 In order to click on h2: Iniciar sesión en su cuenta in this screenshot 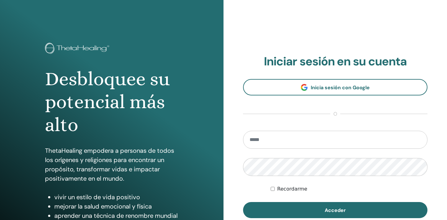, I will do `click(335, 62)`.